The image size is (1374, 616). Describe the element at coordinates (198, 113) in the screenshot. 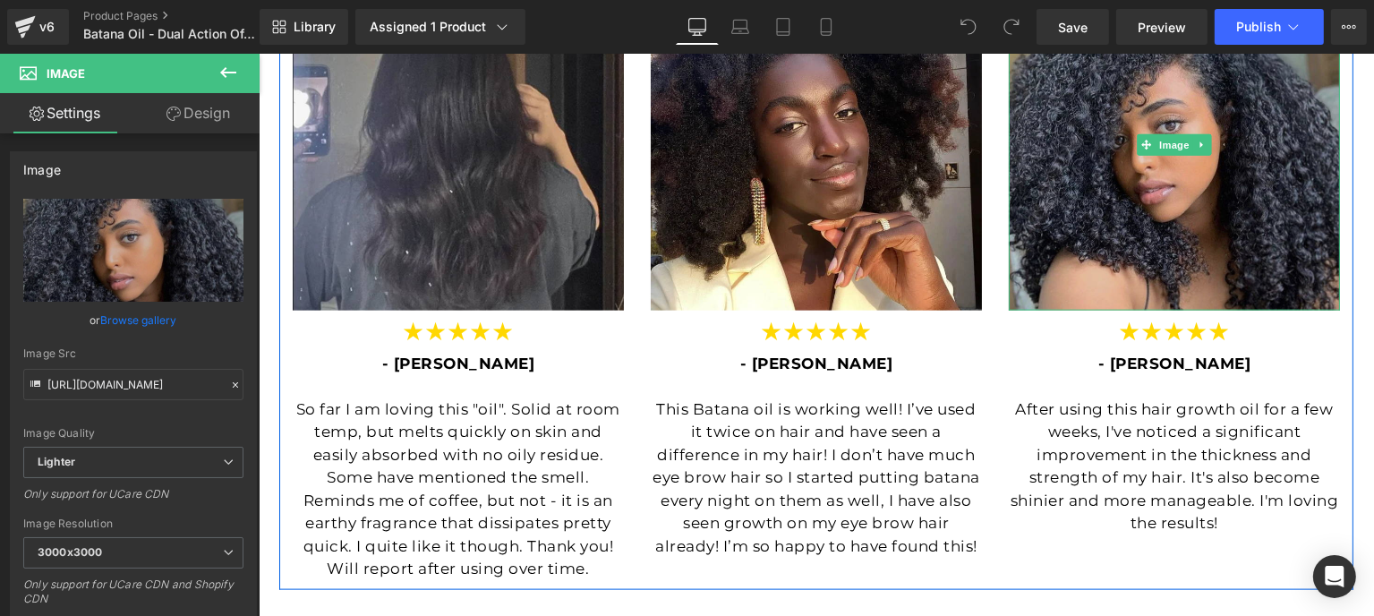

I see `a: Design` at that location.